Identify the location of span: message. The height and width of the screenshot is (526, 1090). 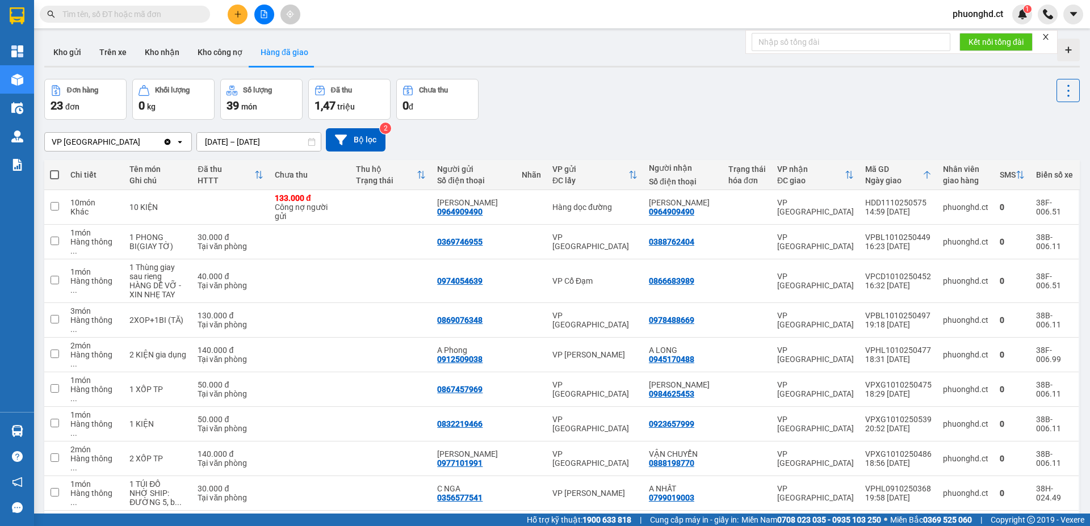
(17, 508).